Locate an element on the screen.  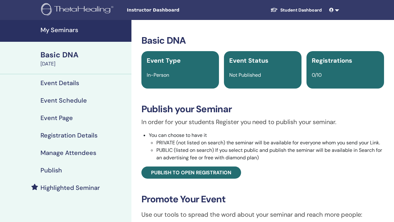
span: Registrations is located at coordinates (332, 60).